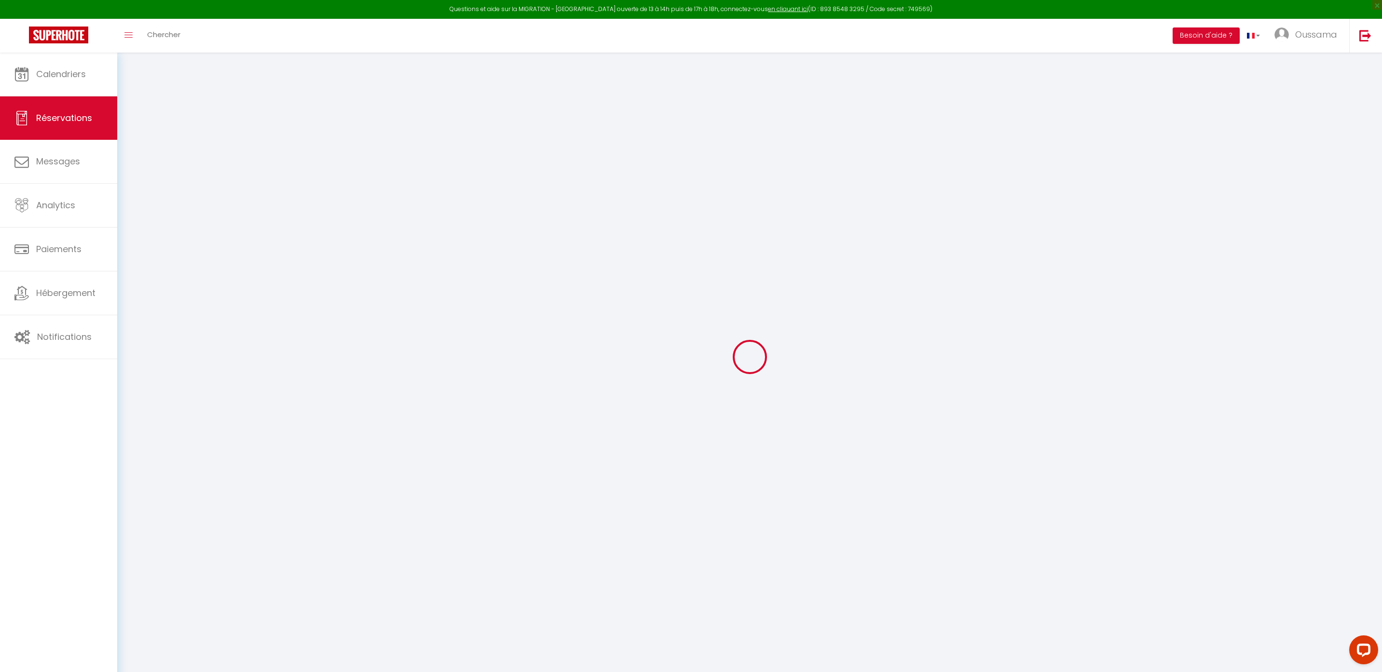  What do you see at coordinates (163, 36) in the screenshot?
I see `a: Chercher` at bounding box center [163, 36].